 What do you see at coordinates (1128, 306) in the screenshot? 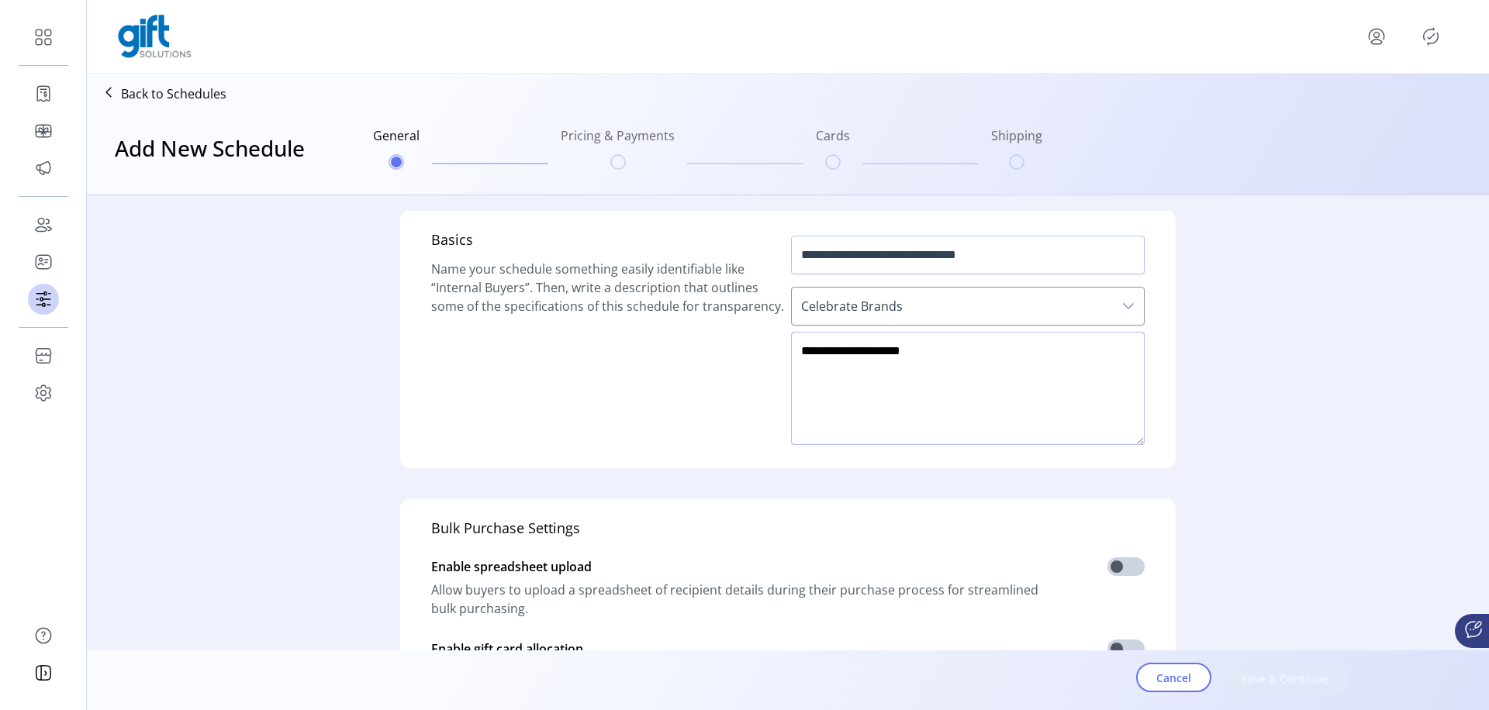
I see `div: dropdown trigger` at bounding box center [1128, 306].